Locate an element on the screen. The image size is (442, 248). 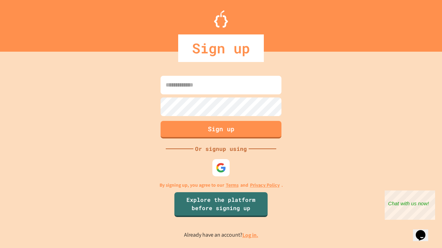
p: By signing up, you agree to our and . is located at coordinates (221, 185).